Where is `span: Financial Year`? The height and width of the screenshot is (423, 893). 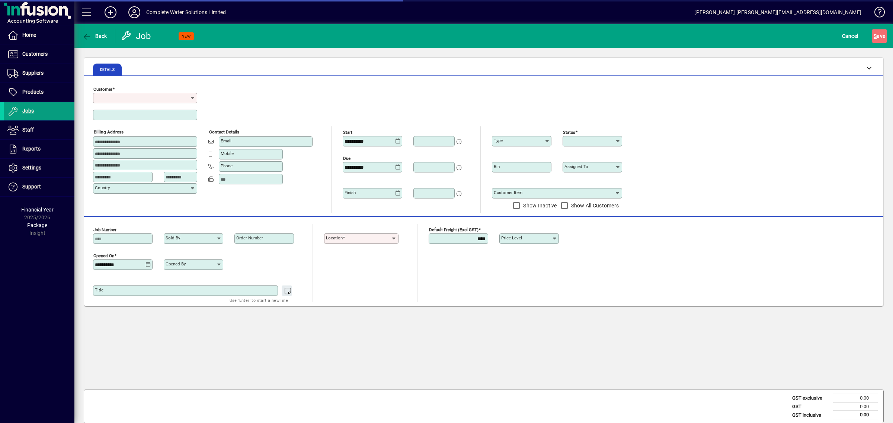 span: Financial Year is located at coordinates (37, 210).